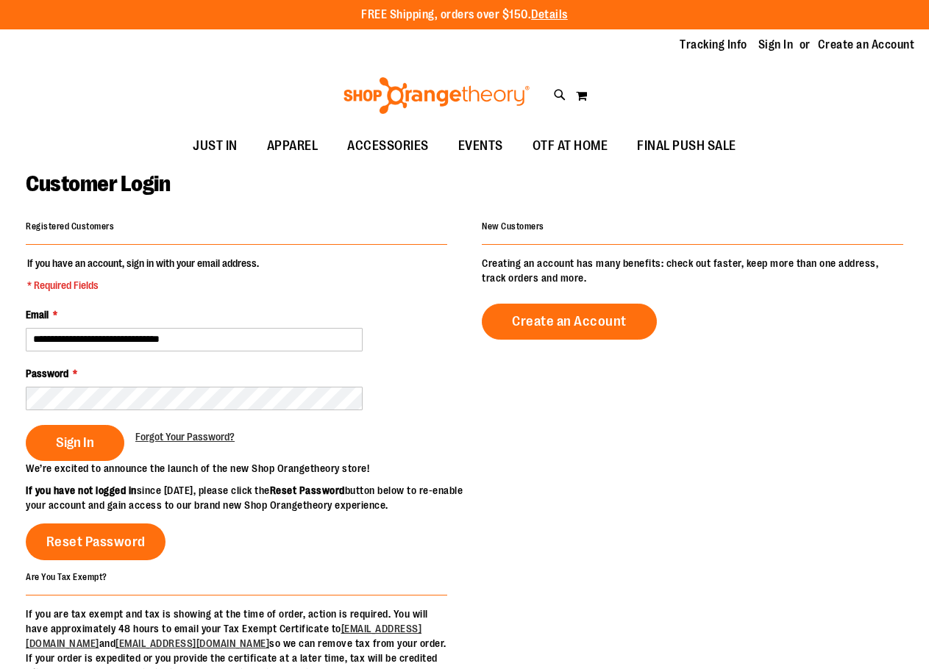 The width and height of the screenshot is (929, 669). I want to click on a: Forgot Your Password?, so click(185, 437).